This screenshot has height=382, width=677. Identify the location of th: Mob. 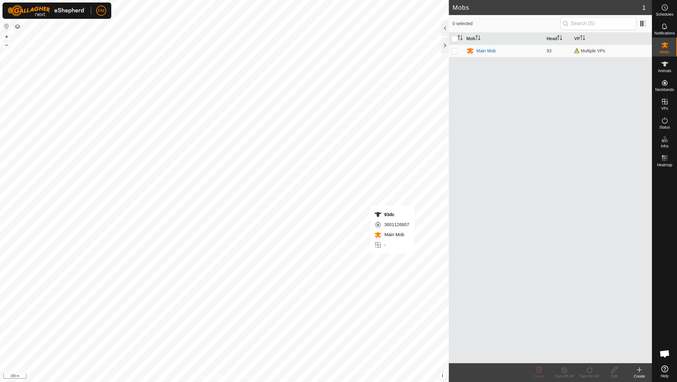
(504, 39).